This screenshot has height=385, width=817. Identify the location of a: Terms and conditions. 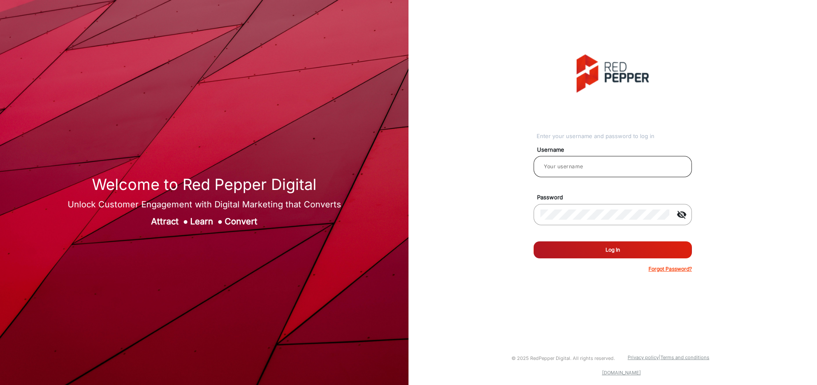
(685, 358).